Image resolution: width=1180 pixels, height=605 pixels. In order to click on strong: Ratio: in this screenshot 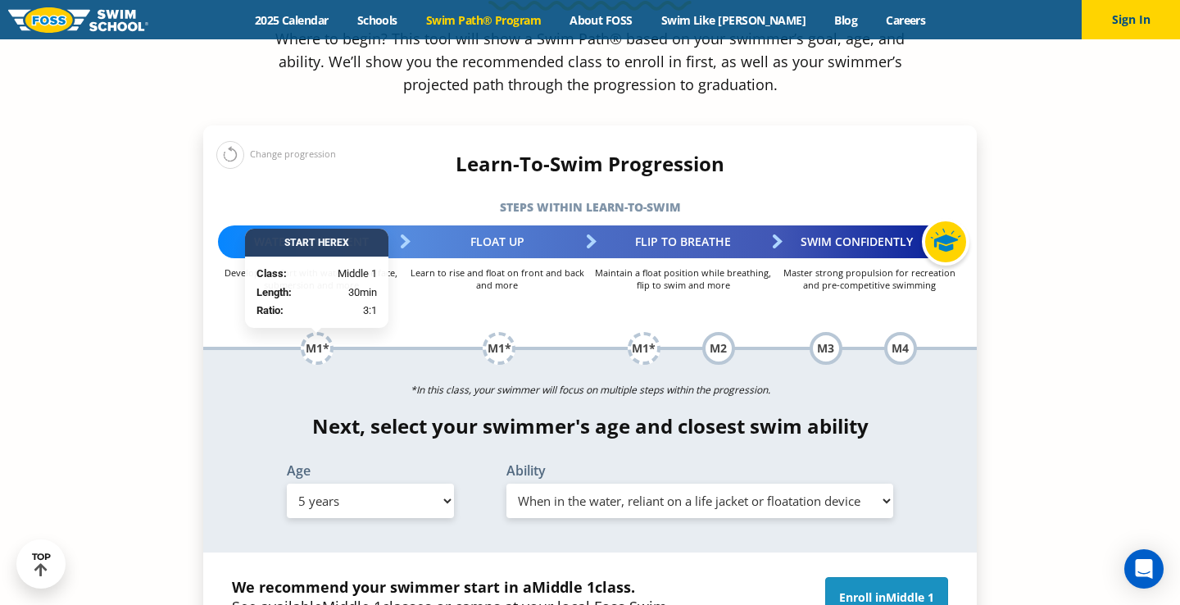, I will do `click(269, 310)`.